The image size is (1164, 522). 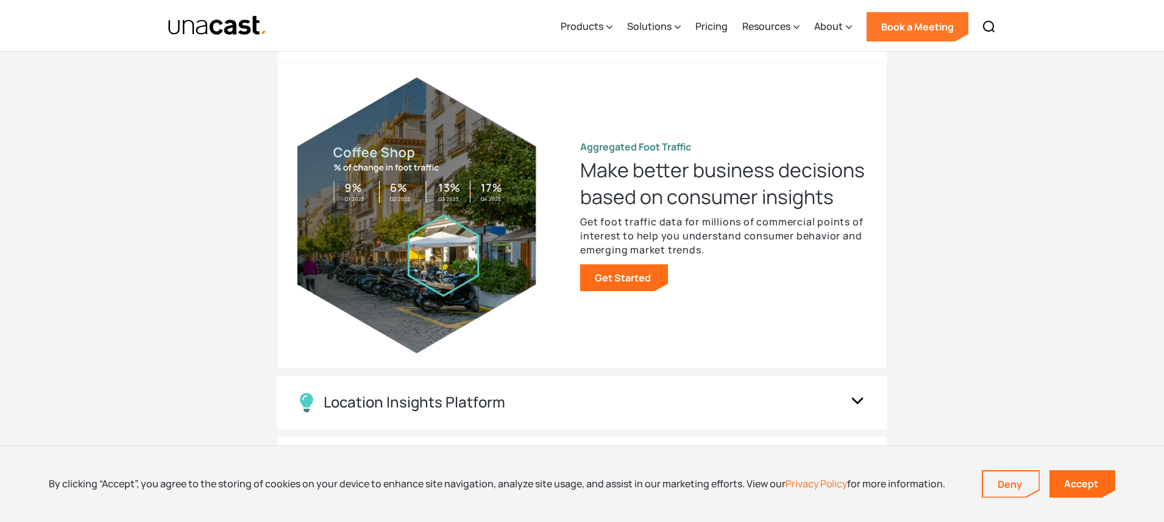 I want to click on img: Unacast text logo, so click(x=217, y=26).